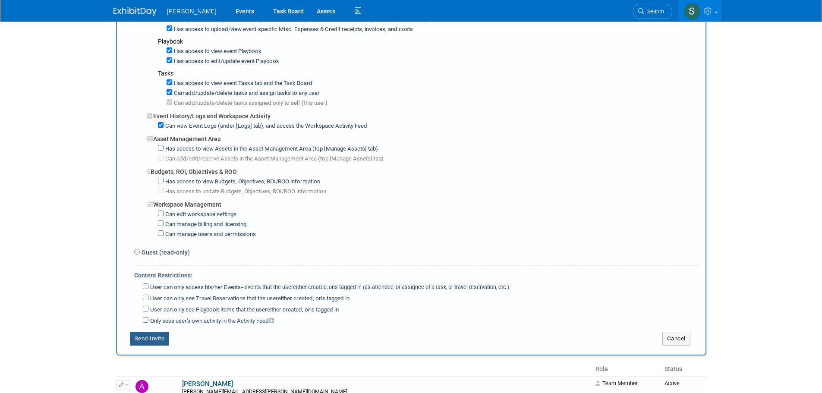 The height and width of the screenshot is (393, 822). What do you see at coordinates (423, 114) in the screenshot?
I see `div: Event History/Logs and Workspace Activity` at bounding box center [423, 114].